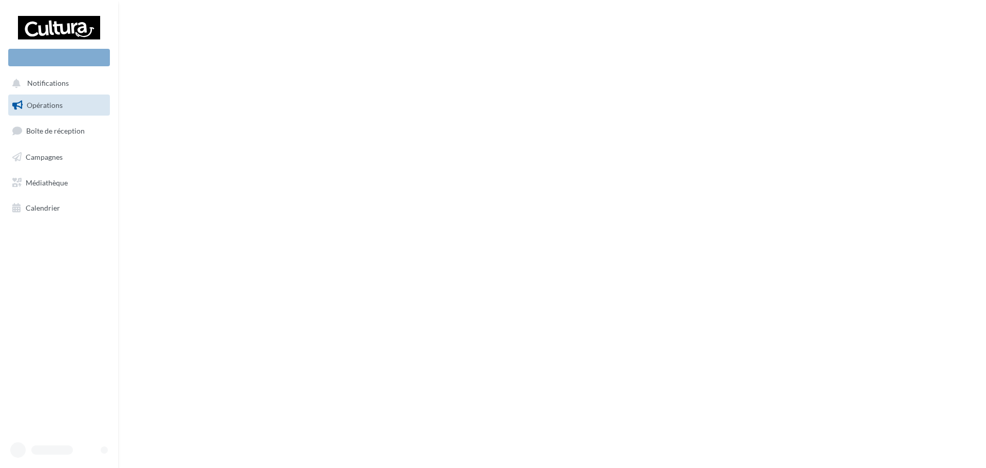 The width and height of the screenshot is (986, 468). Describe the element at coordinates (59, 58) in the screenshot. I see `div: Nouvelle campagne` at that location.